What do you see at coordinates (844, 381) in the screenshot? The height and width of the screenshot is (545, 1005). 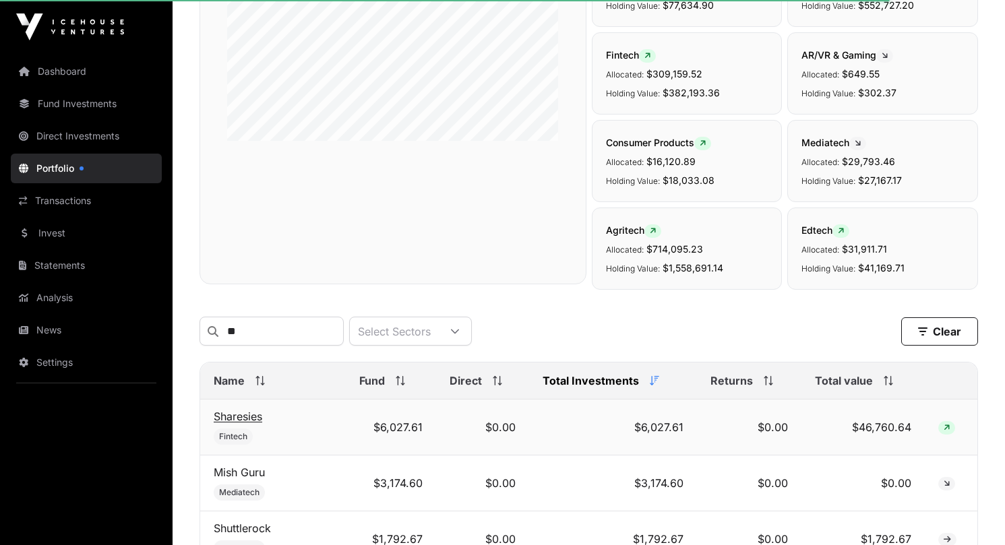 I see `span: Total value` at bounding box center [844, 381].